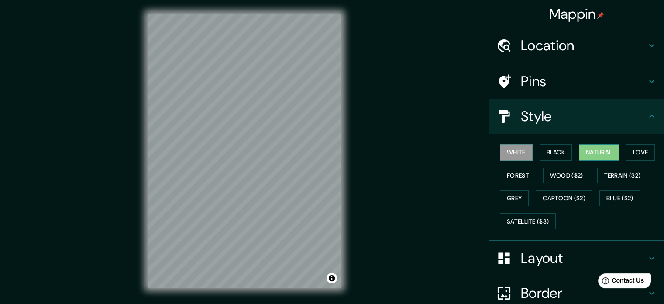 The height and width of the screenshot is (304, 664). Describe the element at coordinates (556, 152) in the screenshot. I see `button: Black` at that location.